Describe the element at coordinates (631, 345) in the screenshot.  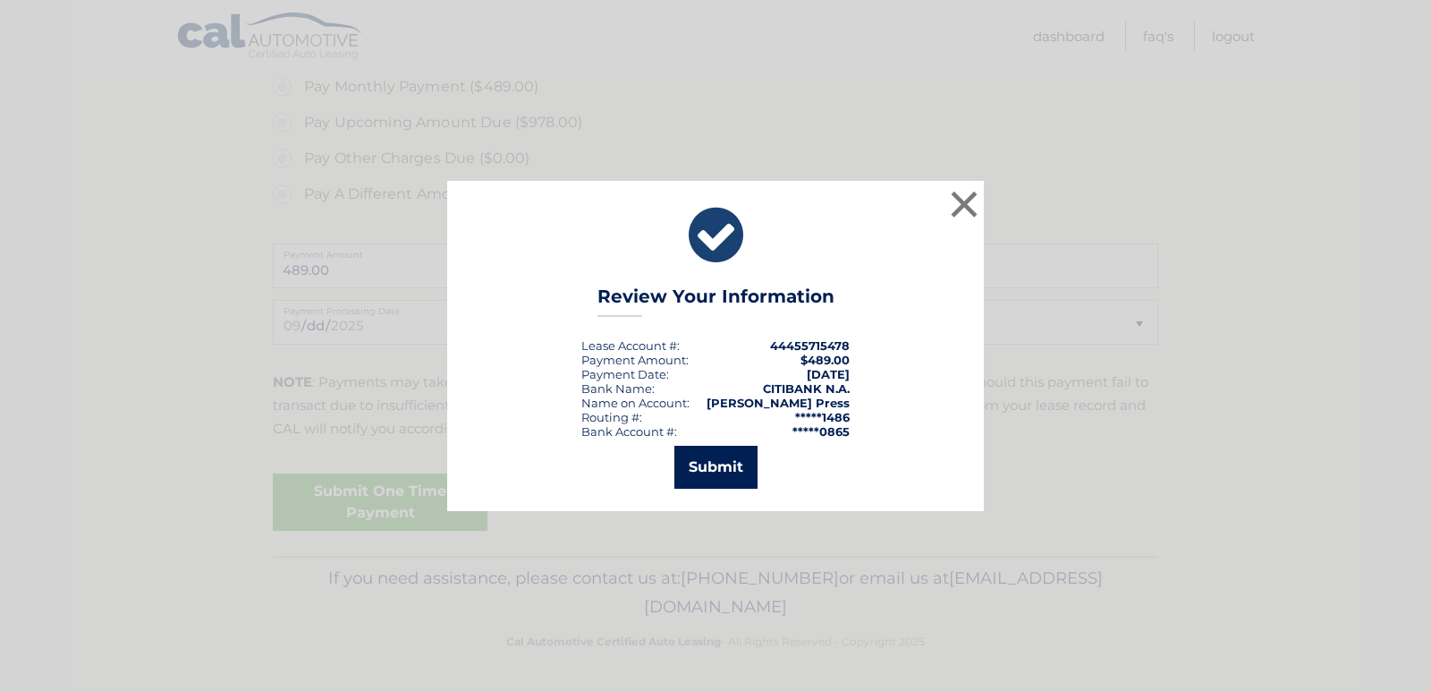
I see `div: Lease Account #:` at that location.